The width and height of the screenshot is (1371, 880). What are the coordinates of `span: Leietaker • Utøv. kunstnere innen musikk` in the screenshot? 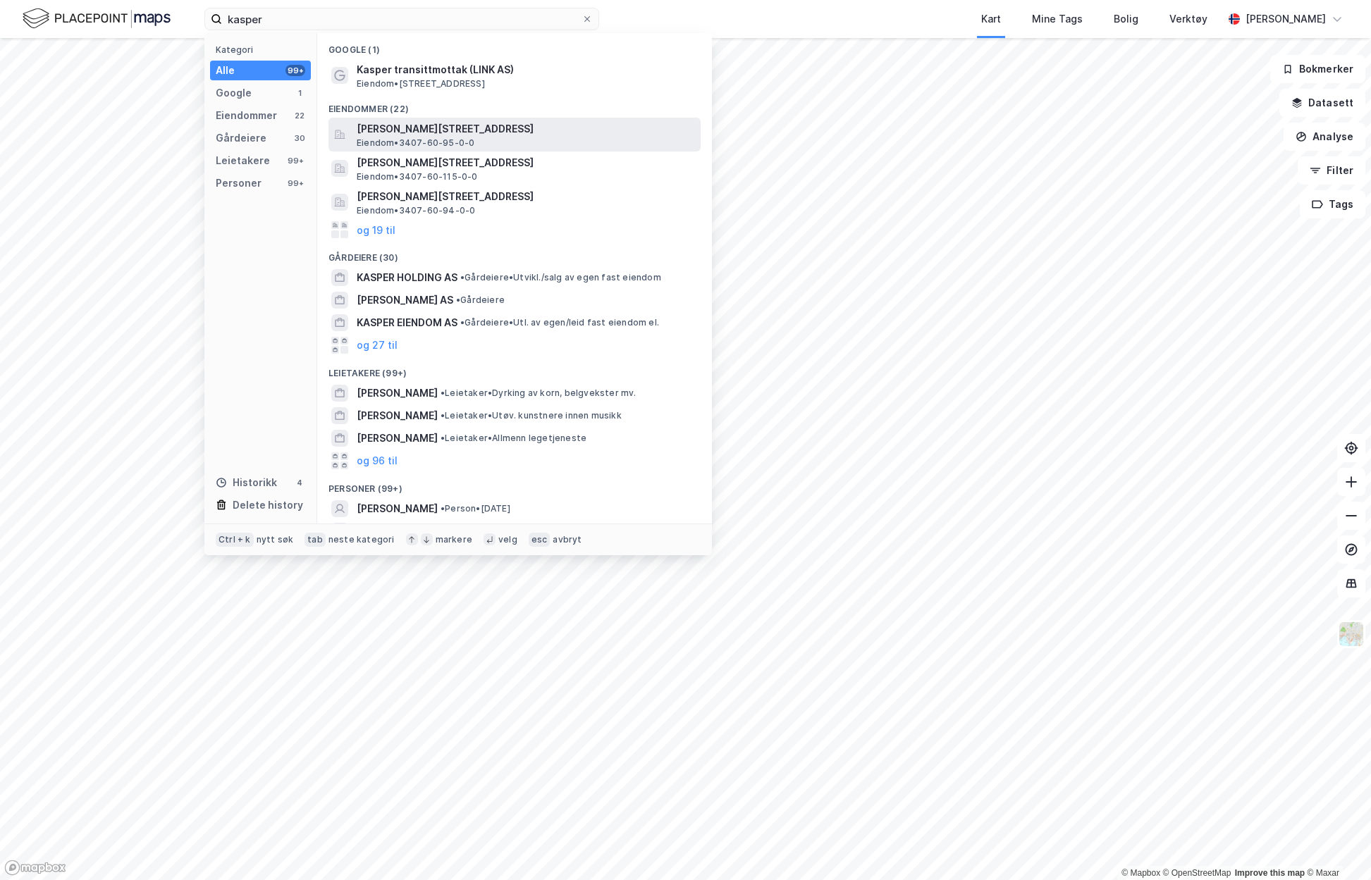 It's located at (531, 416).